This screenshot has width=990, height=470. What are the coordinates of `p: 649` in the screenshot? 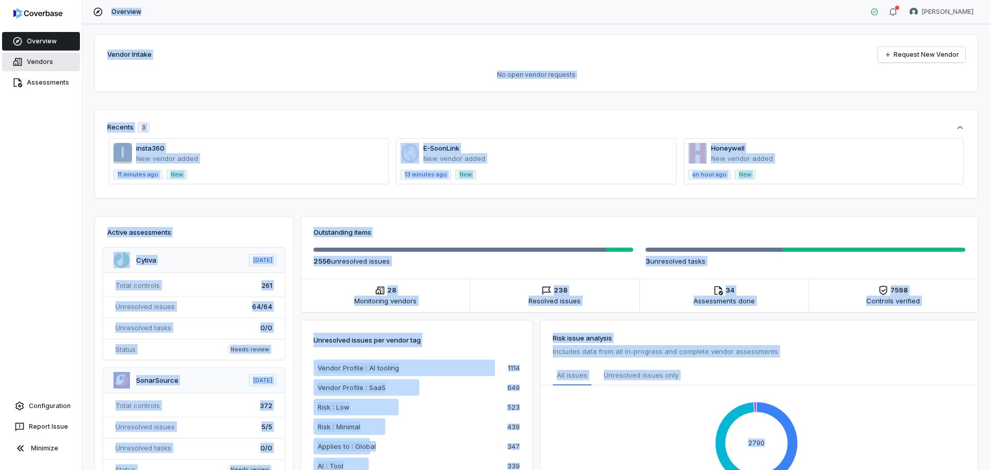 It's located at (513, 387).